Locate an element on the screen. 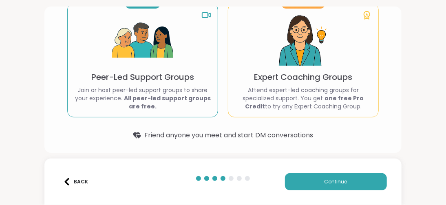 The height and width of the screenshot is (205, 446). div: Back is located at coordinates (75, 182).